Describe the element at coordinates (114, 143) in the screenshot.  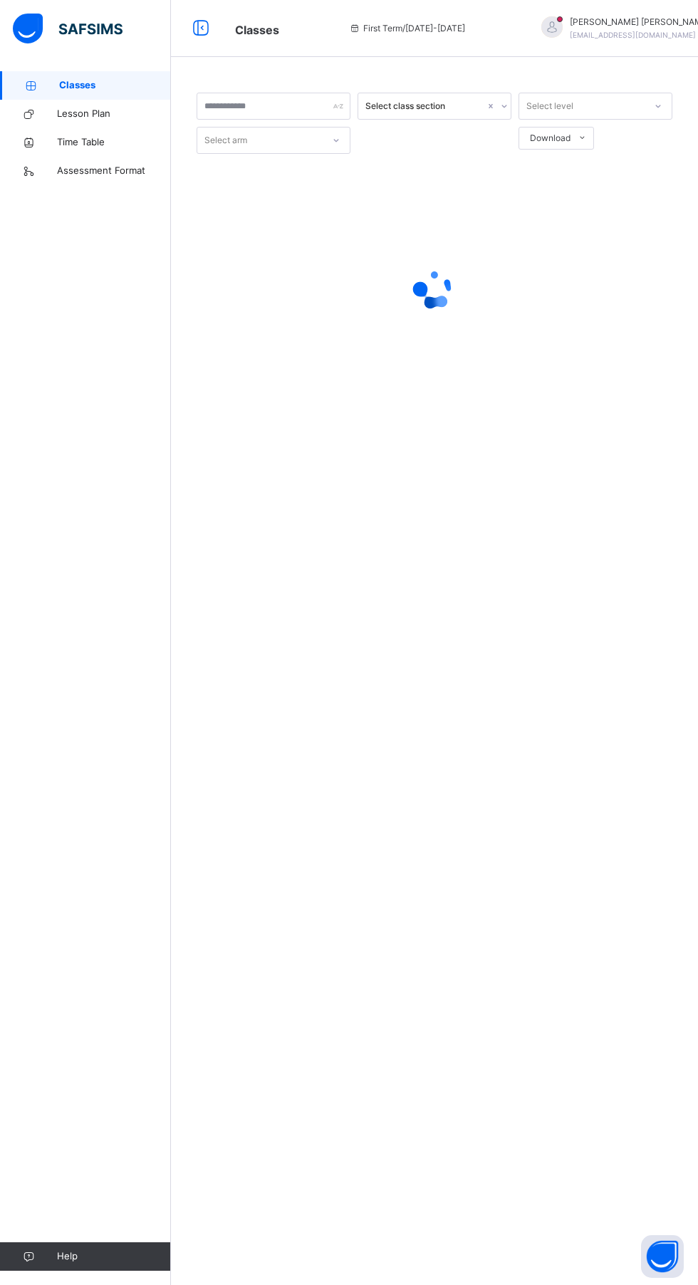
I see `span: Time Table` at that location.